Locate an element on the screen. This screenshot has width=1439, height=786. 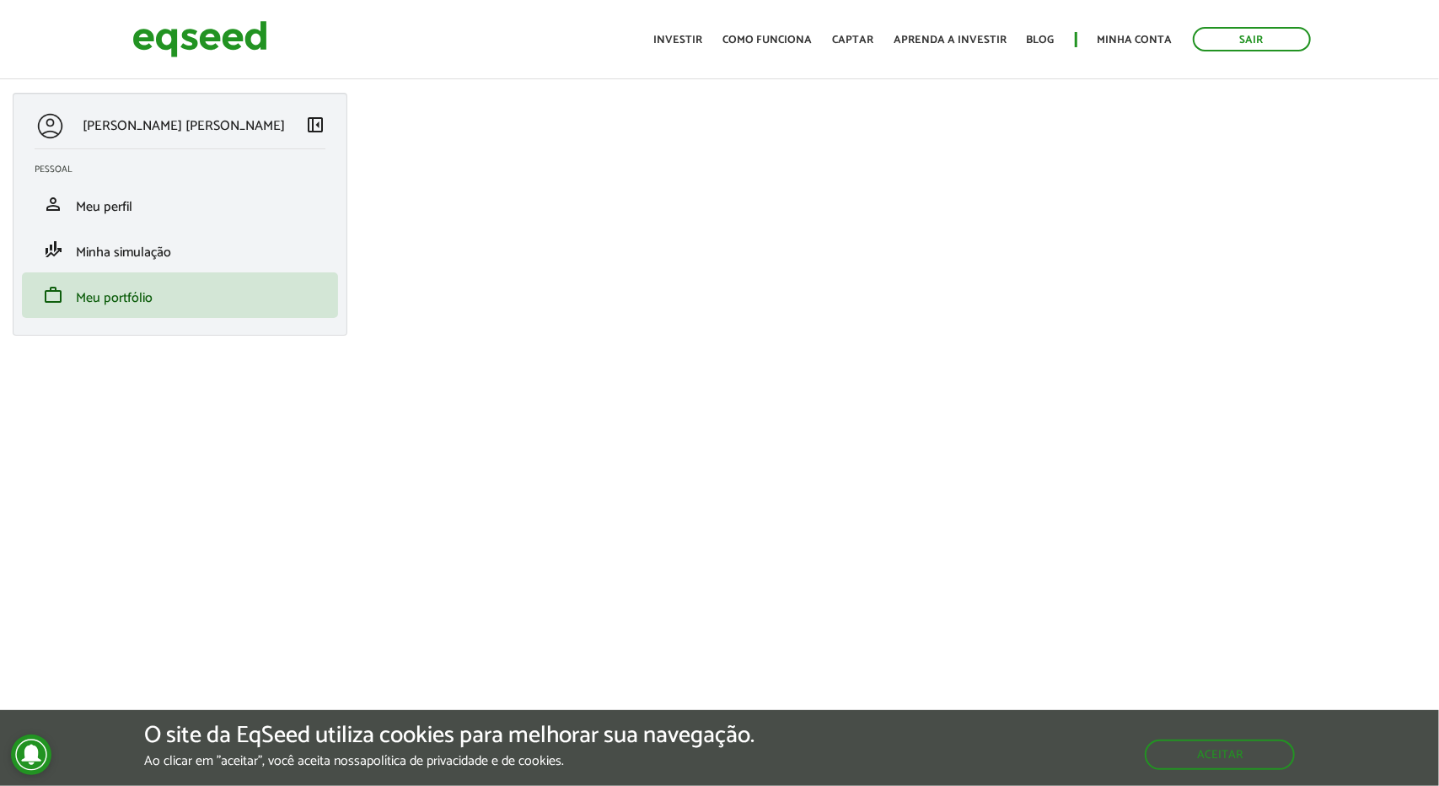
span: left_panel_close is located at coordinates (315, 125).